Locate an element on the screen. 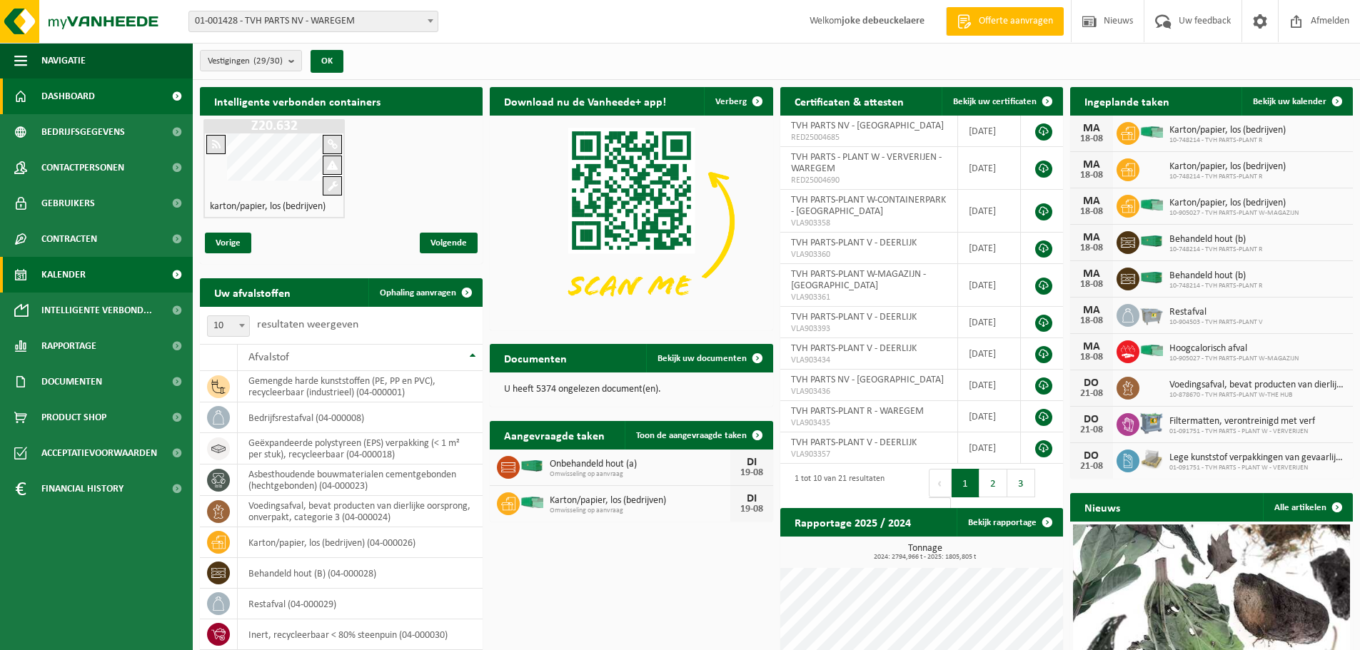 This screenshot has height=650, width=1360. h2: Ingeplande taken is located at coordinates (1126, 101).